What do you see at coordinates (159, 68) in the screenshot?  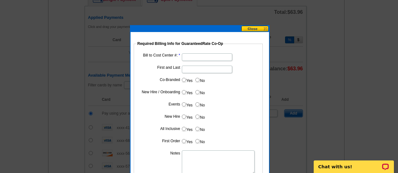 I see `label: First and Last` at bounding box center [159, 68].